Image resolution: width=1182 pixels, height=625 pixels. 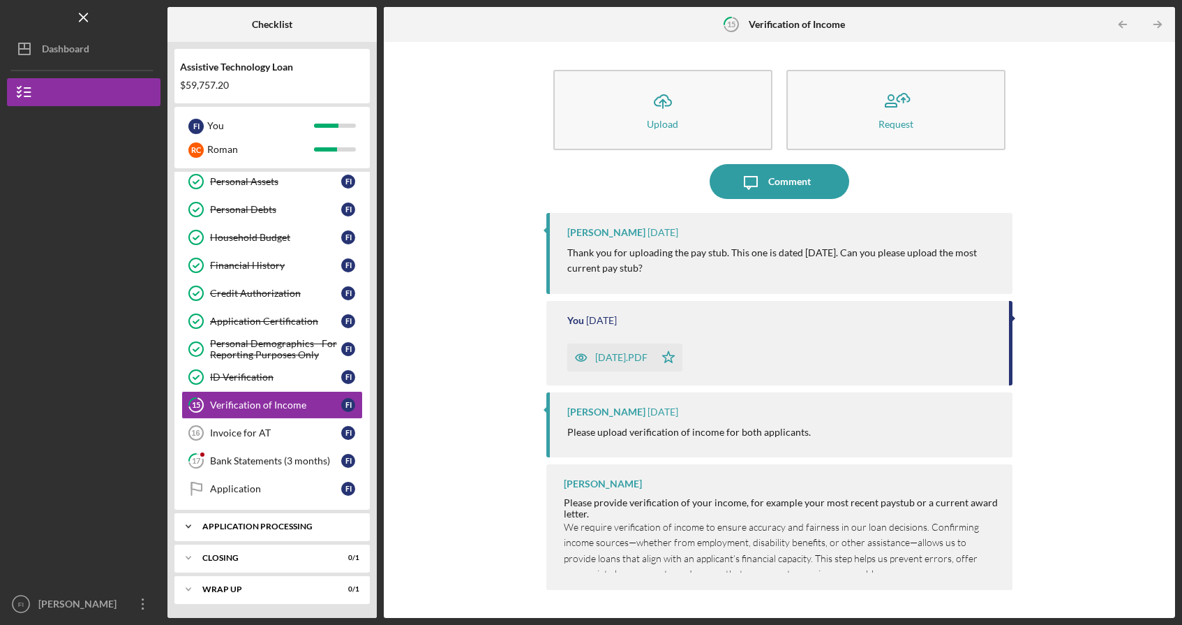 I want to click on div: Upload, so click(x=662, y=124).